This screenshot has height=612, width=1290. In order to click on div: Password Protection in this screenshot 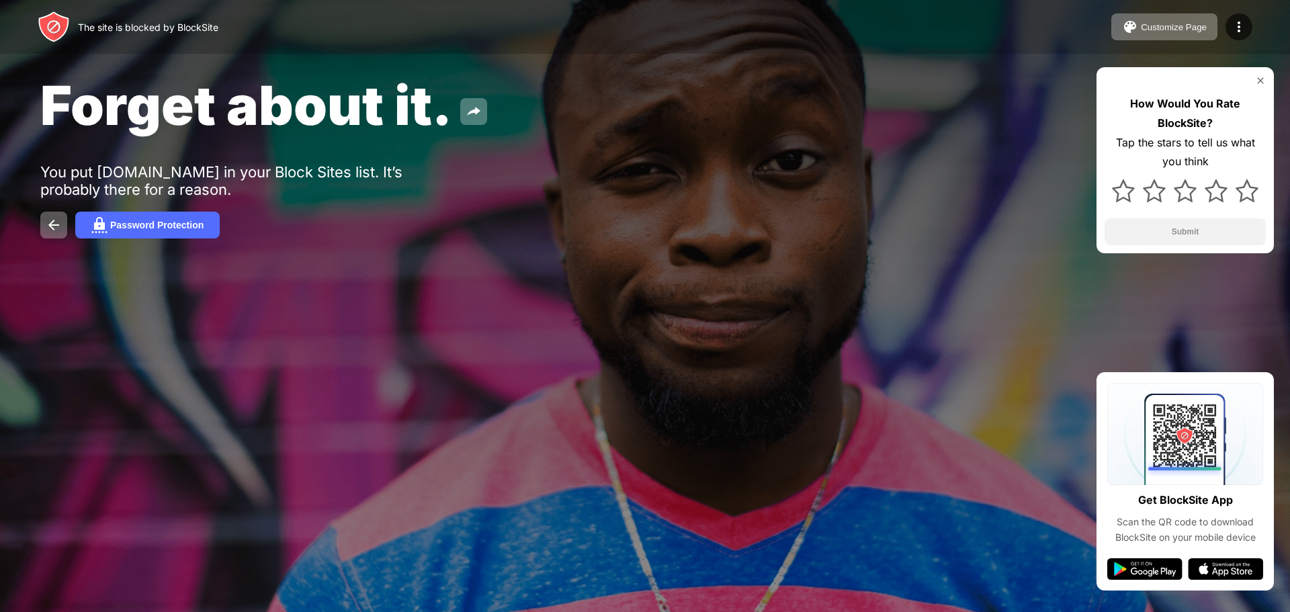, I will do `click(157, 225)`.